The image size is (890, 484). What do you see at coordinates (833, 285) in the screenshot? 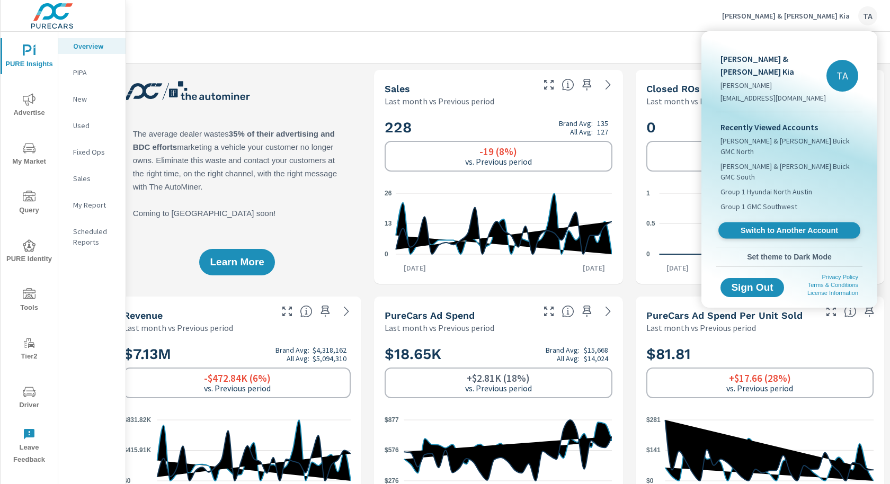
I see `a: Terms & Conditions` at bounding box center [833, 285].